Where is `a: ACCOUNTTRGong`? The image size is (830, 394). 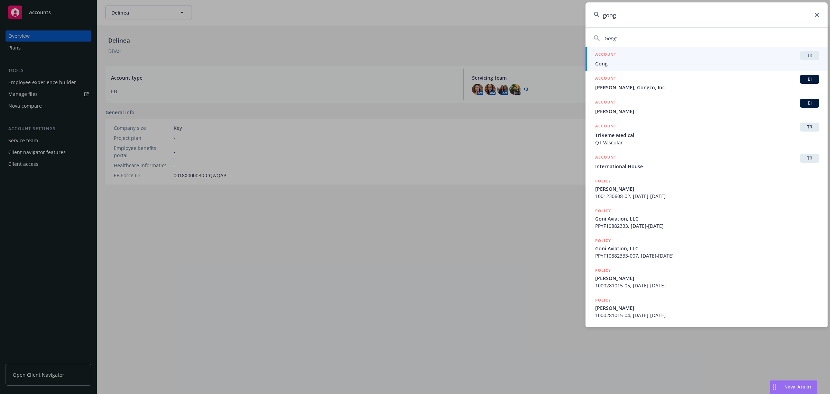
a: ACCOUNTTRGong is located at coordinates (707, 59).